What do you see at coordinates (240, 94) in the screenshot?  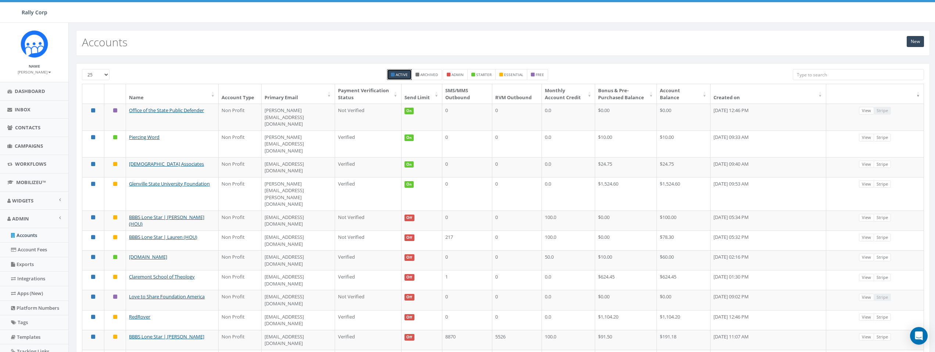 I see `th: Account Type` at bounding box center [240, 94].